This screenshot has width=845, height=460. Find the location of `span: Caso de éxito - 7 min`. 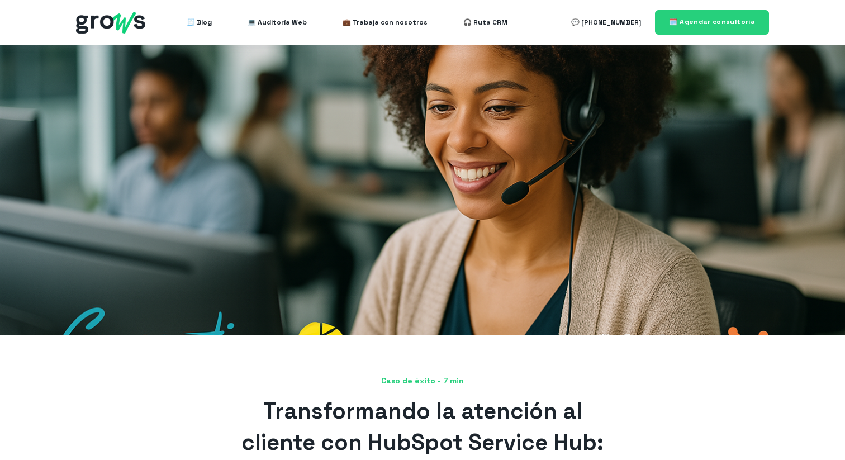

span: Caso de éxito - 7 min is located at coordinates (422, 381).